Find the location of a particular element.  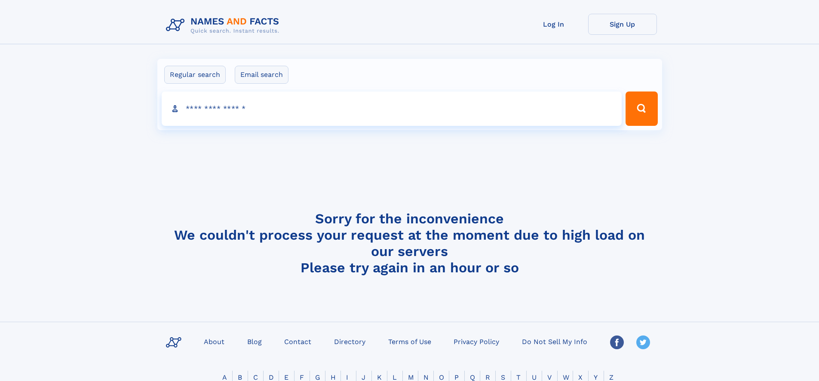

input: search input is located at coordinates (392, 109).